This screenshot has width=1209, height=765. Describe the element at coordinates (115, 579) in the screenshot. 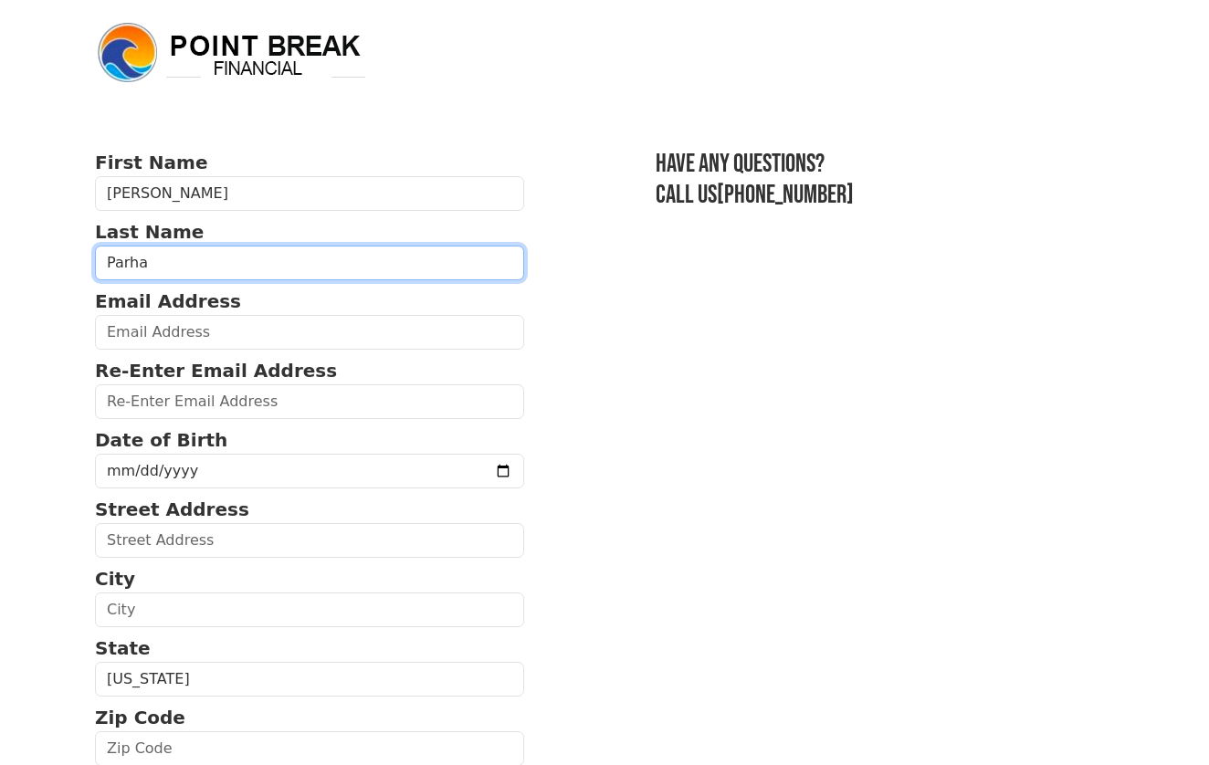

I see `strong: City` at that location.